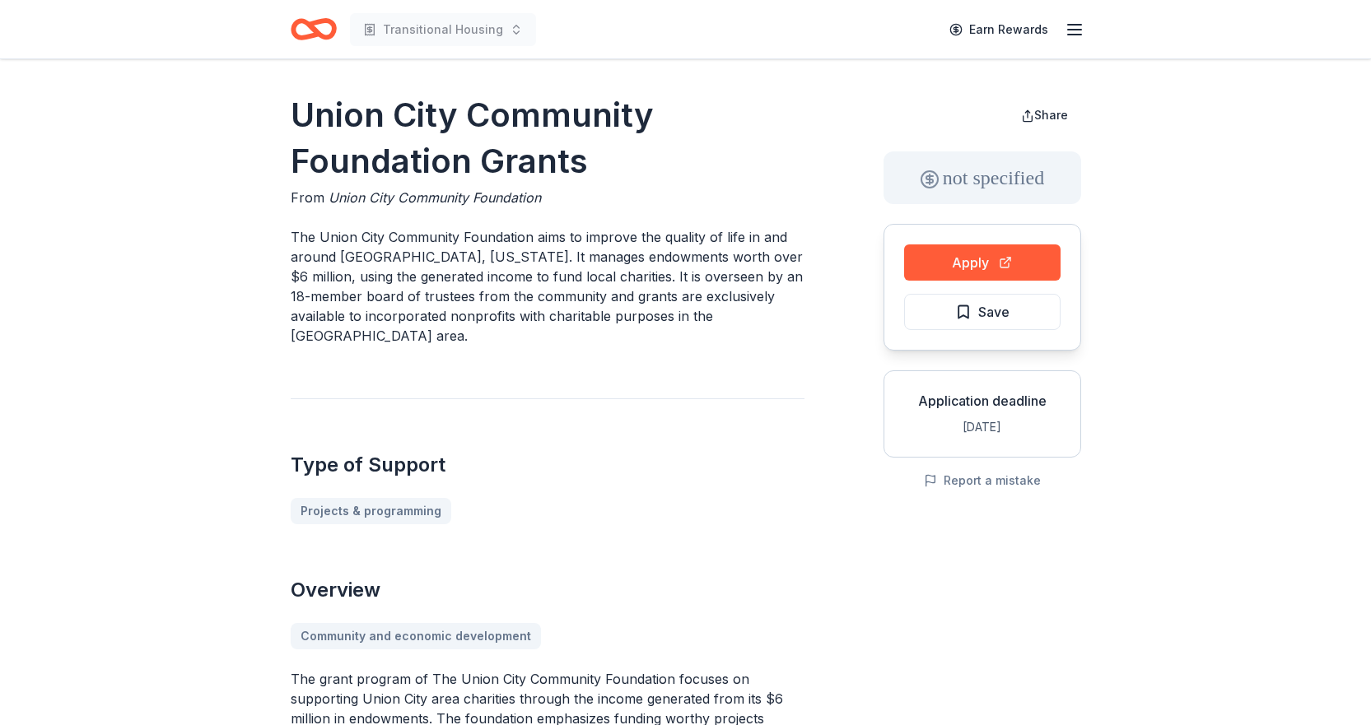  What do you see at coordinates (982, 263) in the screenshot?
I see `button: Apply` at bounding box center [982, 263].